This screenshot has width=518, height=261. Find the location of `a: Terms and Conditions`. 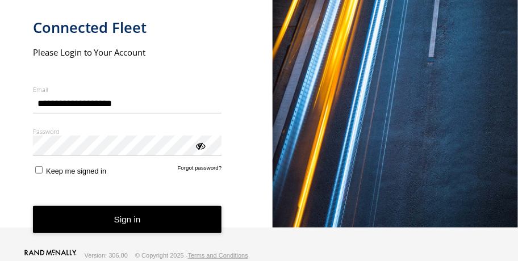

a: Terms and Conditions is located at coordinates (218, 256).